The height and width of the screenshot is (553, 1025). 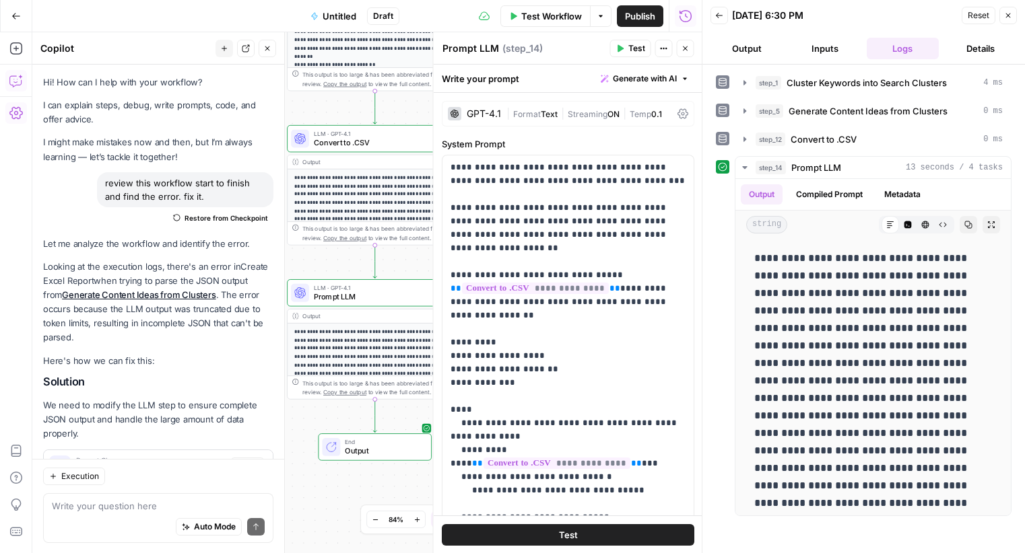 What do you see at coordinates (150, 460) in the screenshot?
I see `span: Prompt Changes` at bounding box center [150, 460].